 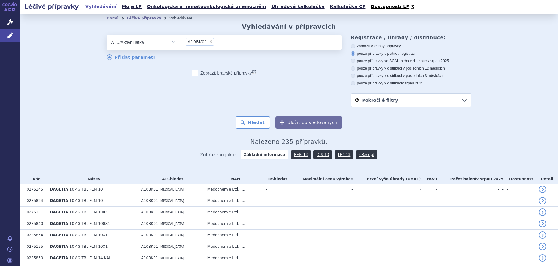 What do you see at coordinates (253, 123) in the screenshot?
I see `button: Hledat` at bounding box center [253, 123].